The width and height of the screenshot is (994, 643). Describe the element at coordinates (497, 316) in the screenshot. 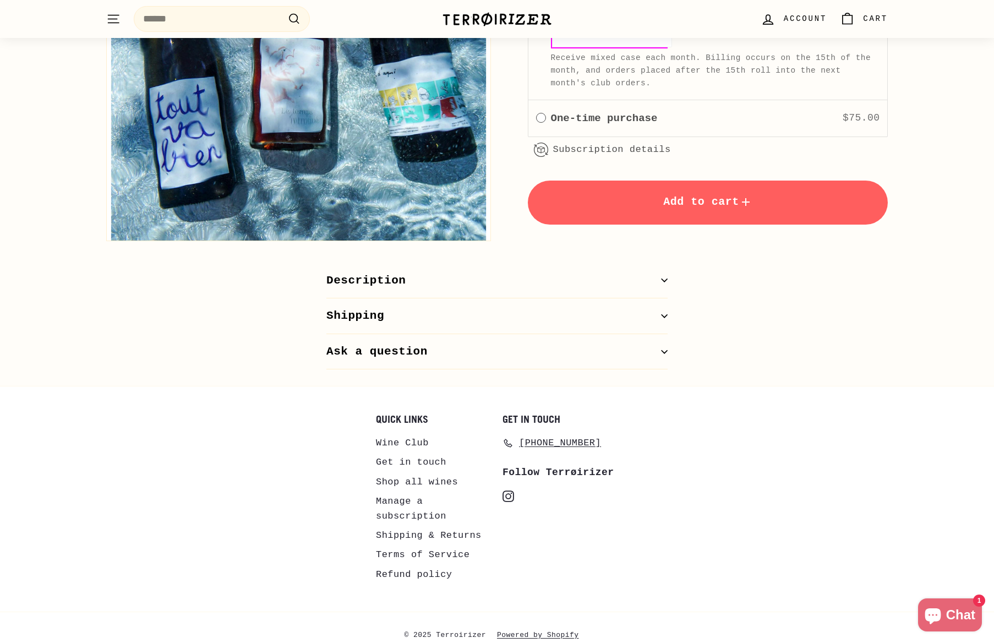

I see `button: Shipping` at that location.